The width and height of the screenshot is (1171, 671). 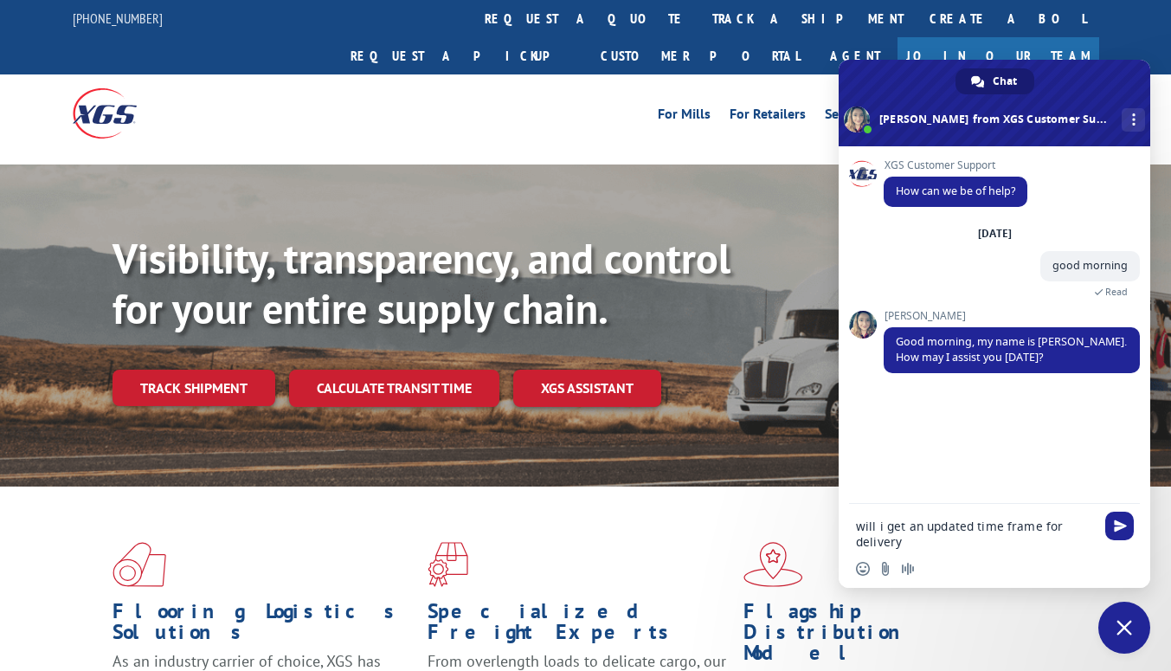 What do you see at coordinates (139, 564) in the screenshot?
I see `img: xgs-icon-total-supply-chain-intelligence-red` at bounding box center [139, 564].